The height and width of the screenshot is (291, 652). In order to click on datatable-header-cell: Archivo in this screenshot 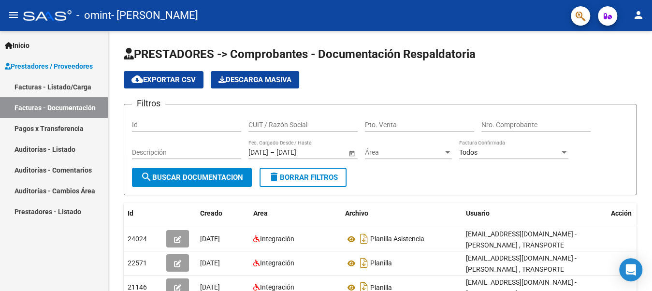, I will do `click(402, 213)`.